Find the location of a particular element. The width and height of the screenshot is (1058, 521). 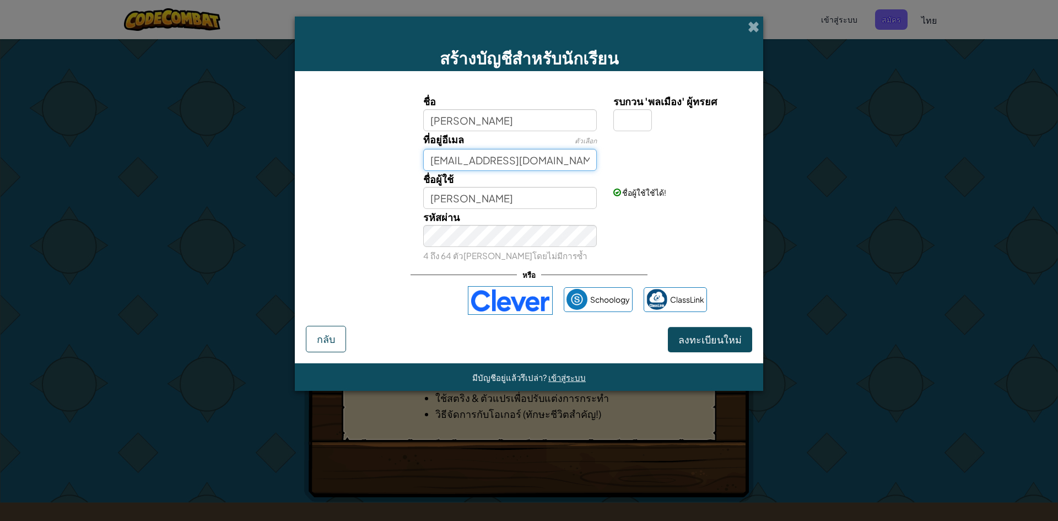

img: schoology.png is located at coordinates (577, 299).